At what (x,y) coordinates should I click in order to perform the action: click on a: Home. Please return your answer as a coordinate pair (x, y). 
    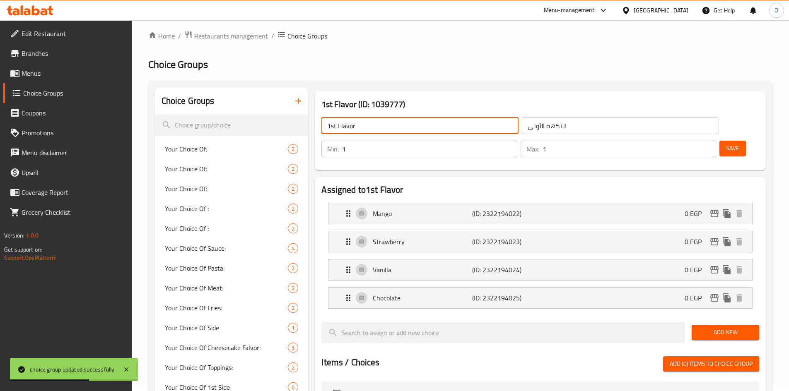
    Looking at the image, I should click on (161, 36).